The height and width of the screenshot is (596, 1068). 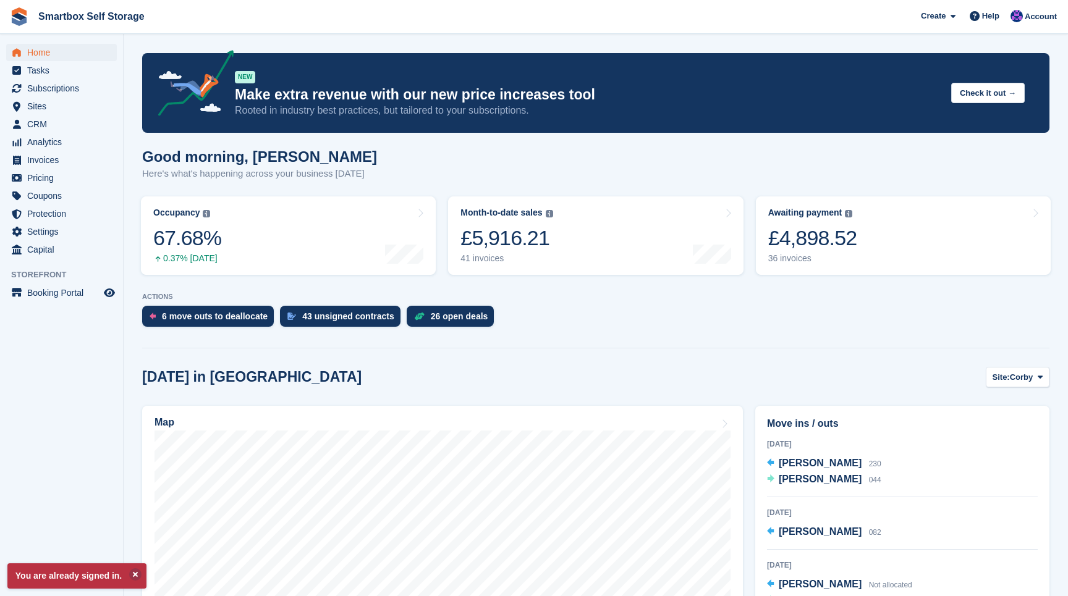 I want to click on span: Invoices, so click(x=64, y=160).